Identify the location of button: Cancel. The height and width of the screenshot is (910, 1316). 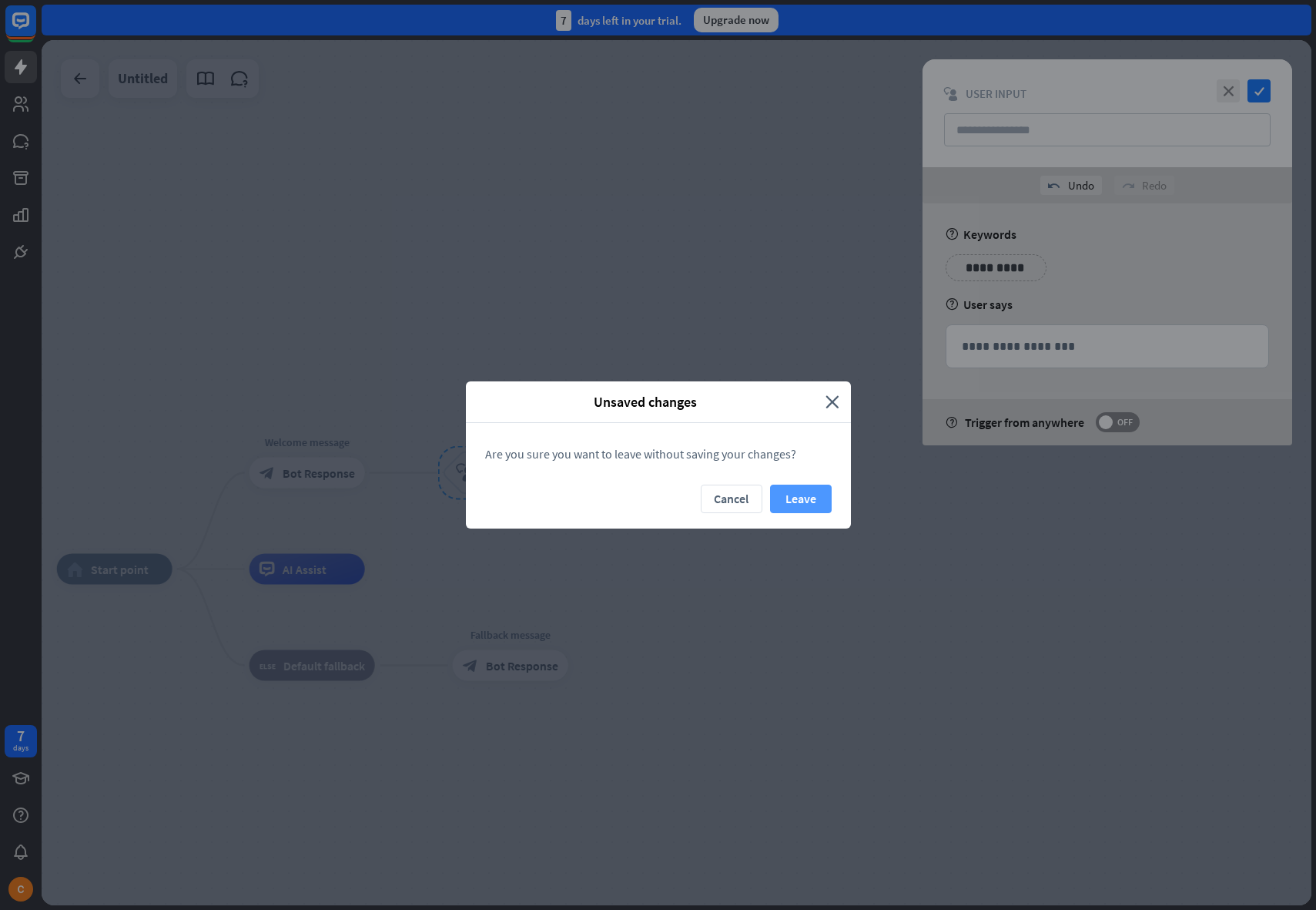
(732, 498).